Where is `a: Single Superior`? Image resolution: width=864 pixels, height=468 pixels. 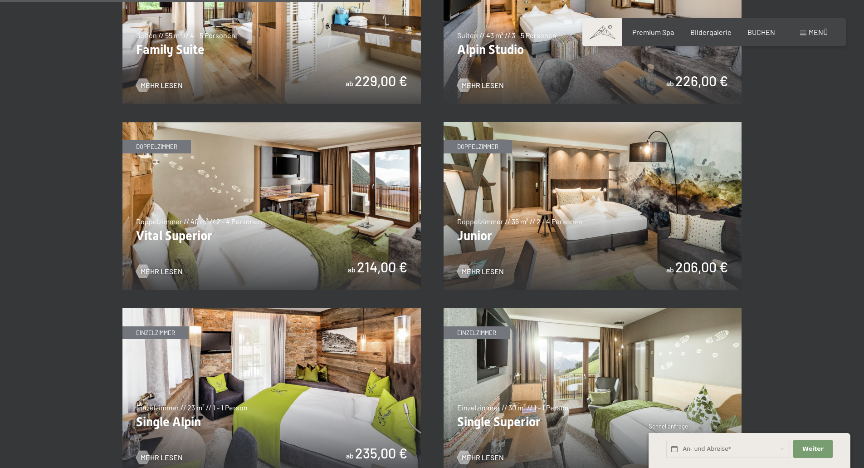 a: Single Superior is located at coordinates (593, 311).